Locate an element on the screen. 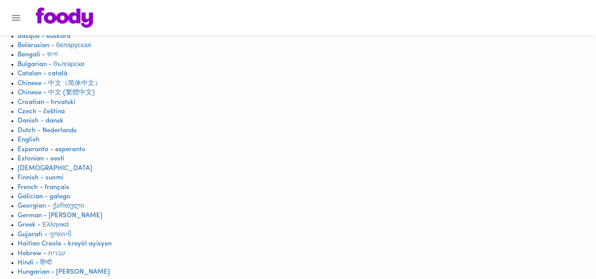  a: Belarusian - беларуская is located at coordinates (54, 45).